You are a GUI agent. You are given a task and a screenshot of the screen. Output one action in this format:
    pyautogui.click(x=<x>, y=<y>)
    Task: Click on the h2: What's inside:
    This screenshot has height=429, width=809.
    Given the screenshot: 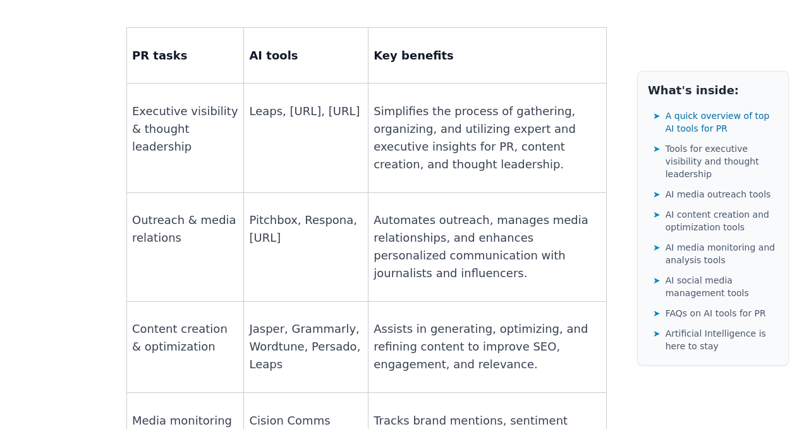 What is the action you would take?
    pyautogui.click(x=713, y=90)
    